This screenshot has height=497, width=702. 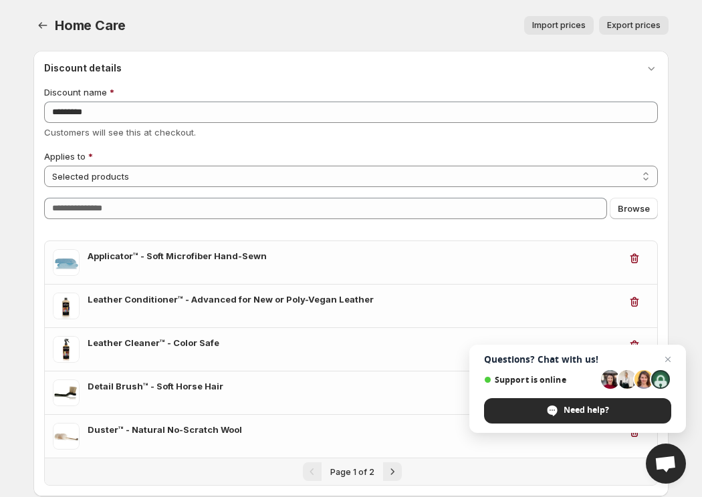 I want to click on span: Import prices, so click(x=559, y=25).